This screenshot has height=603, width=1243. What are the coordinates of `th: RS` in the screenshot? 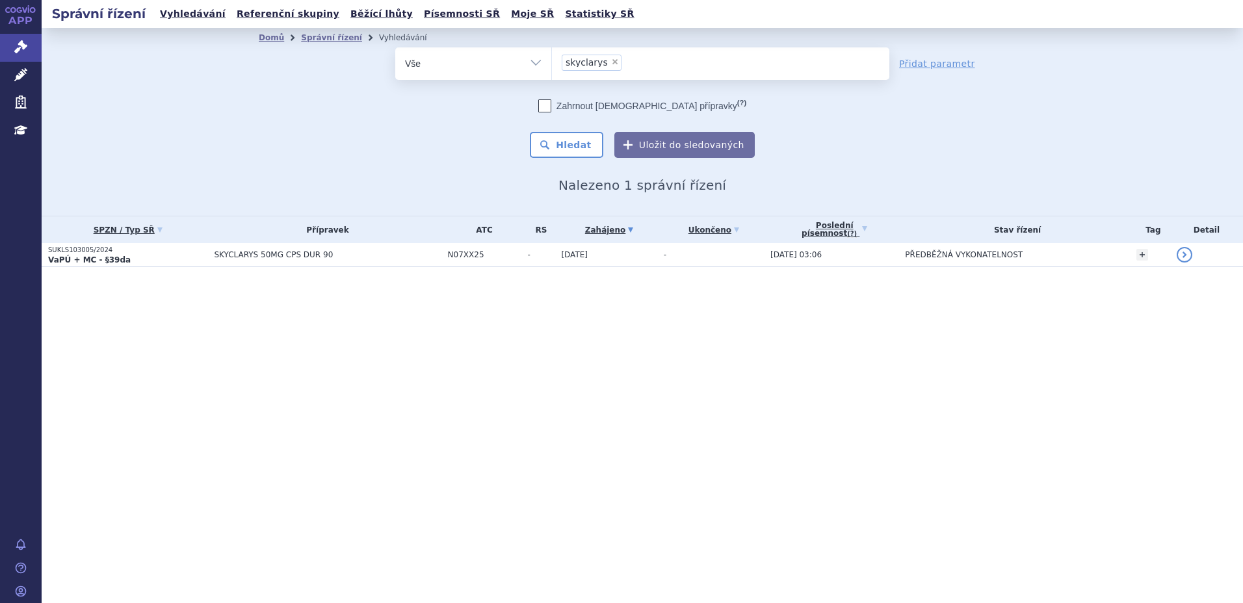 It's located at (537, 229).